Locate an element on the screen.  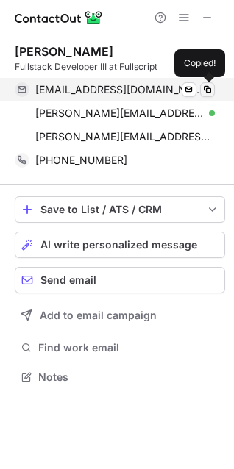
div: Fullstack Developer III at Fullscript is located at coordinates (120, 67).